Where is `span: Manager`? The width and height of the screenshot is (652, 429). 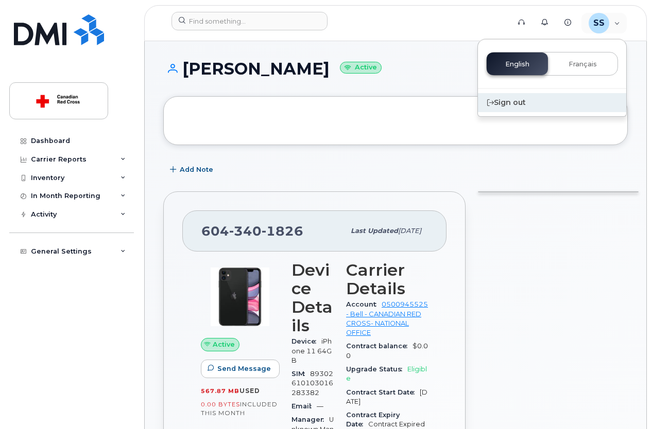 span: Manager is located at coordinates (310, 420).